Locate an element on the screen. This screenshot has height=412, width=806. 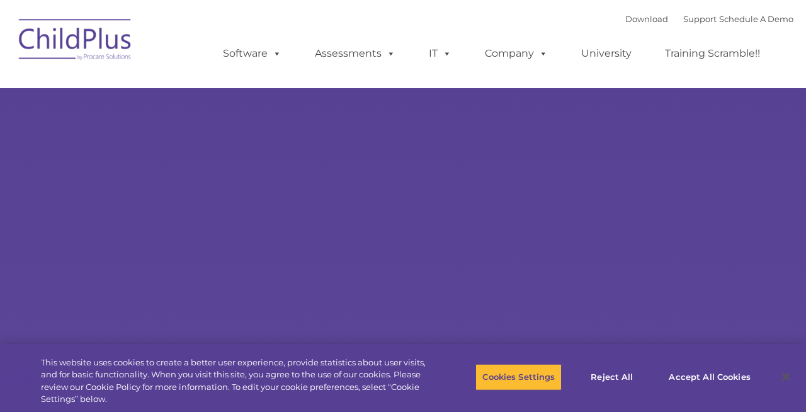
a: Schedule A Demo is located at coordinates (756, 19).